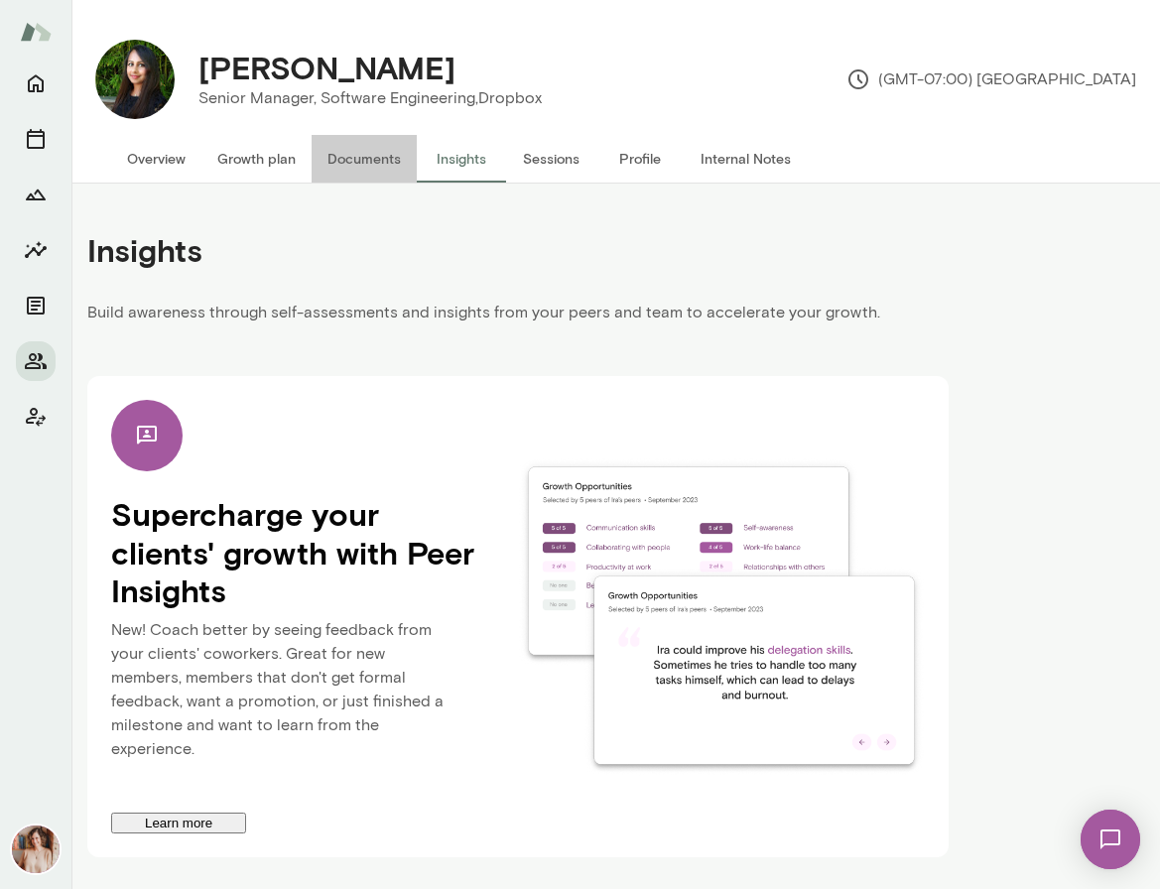 The height and width of the screenshot is (889, 1160). Describe the element at coordinates (145, 250) in the screenshot. I see `h4: Insights` at that location.